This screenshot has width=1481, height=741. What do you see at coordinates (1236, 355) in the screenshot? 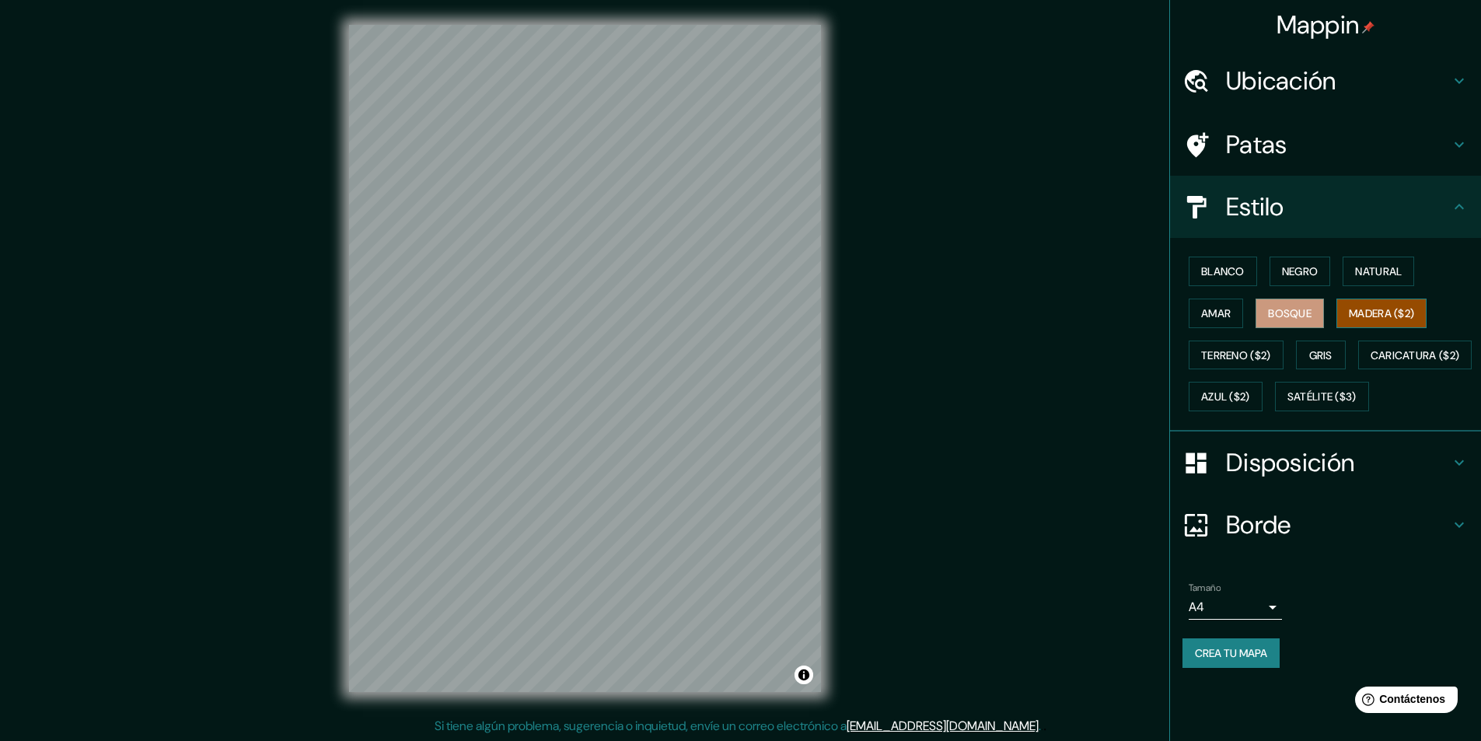
I see `button: Terreno ($2)` at bounding box center [1236, 355].